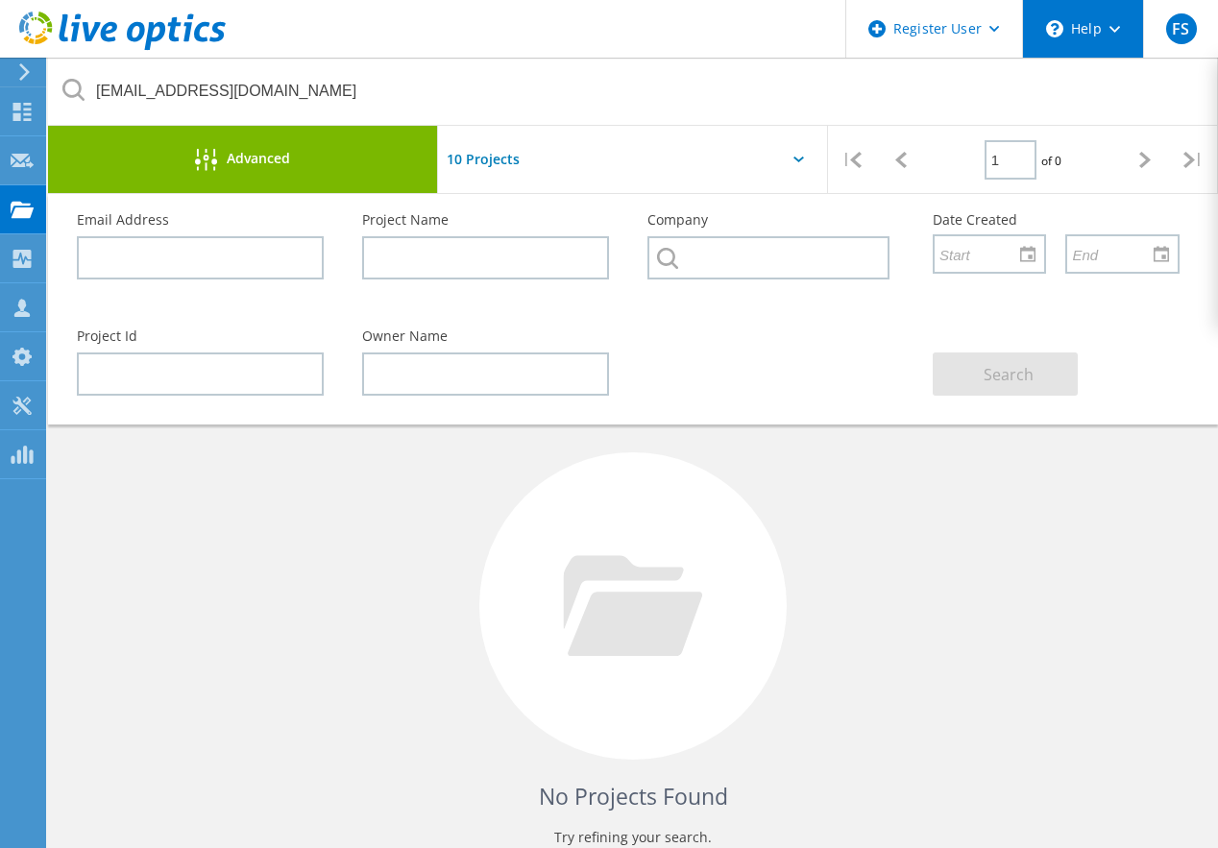 The image size is (1218, 848). Describe the element at coordinates (200, 220) in the screenshot. I see `label: Email Address` at that location.